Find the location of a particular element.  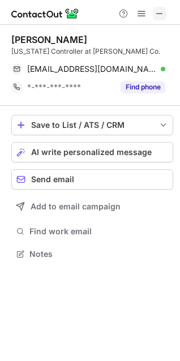

button: Notes is located at coordinates (92, 254).